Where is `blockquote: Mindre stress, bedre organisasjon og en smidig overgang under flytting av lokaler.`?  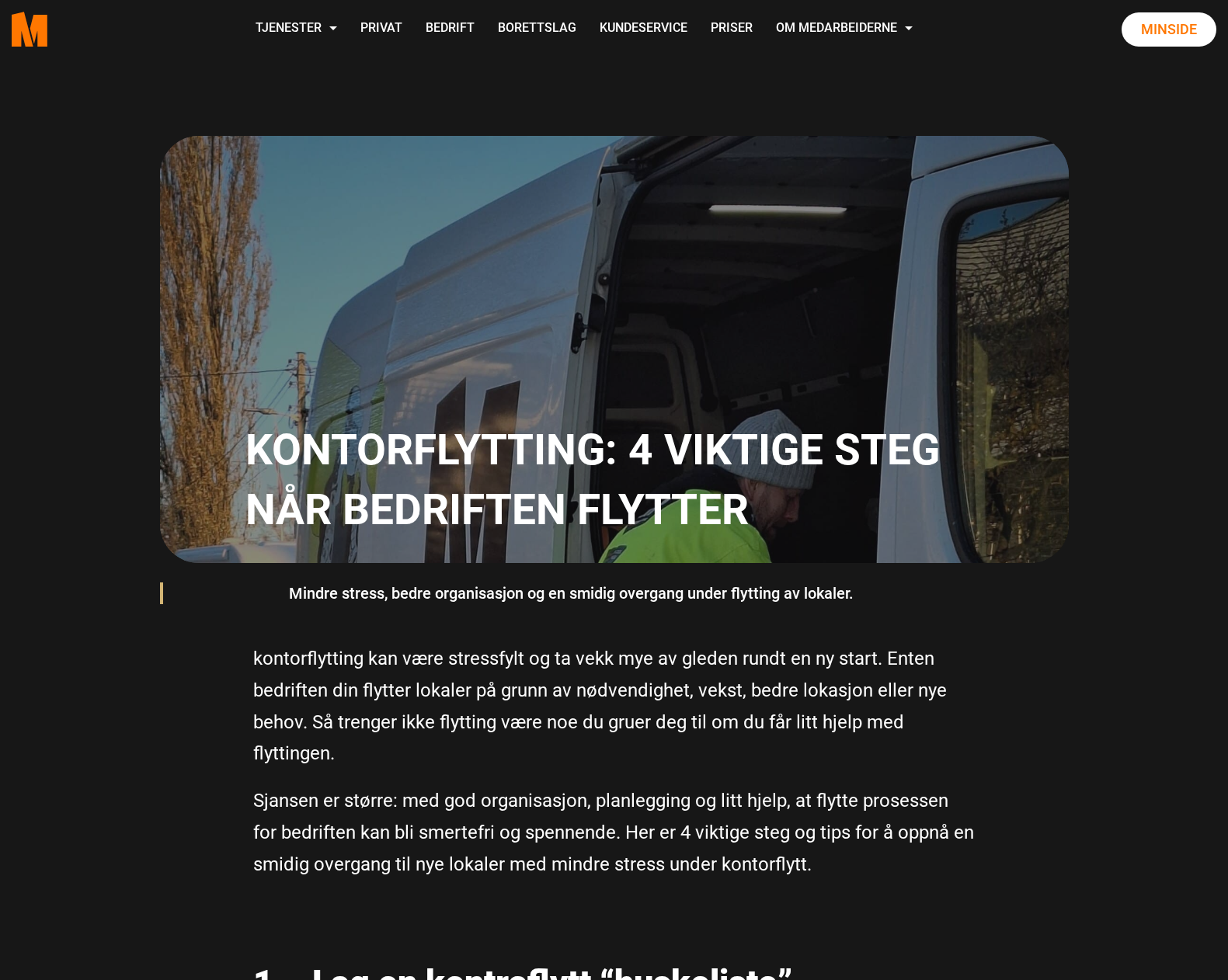 blockquote: Mindre stress, bedre organisasjon og en smidig overgang under flytting av lokaler. is located at coordinates (614, 593).